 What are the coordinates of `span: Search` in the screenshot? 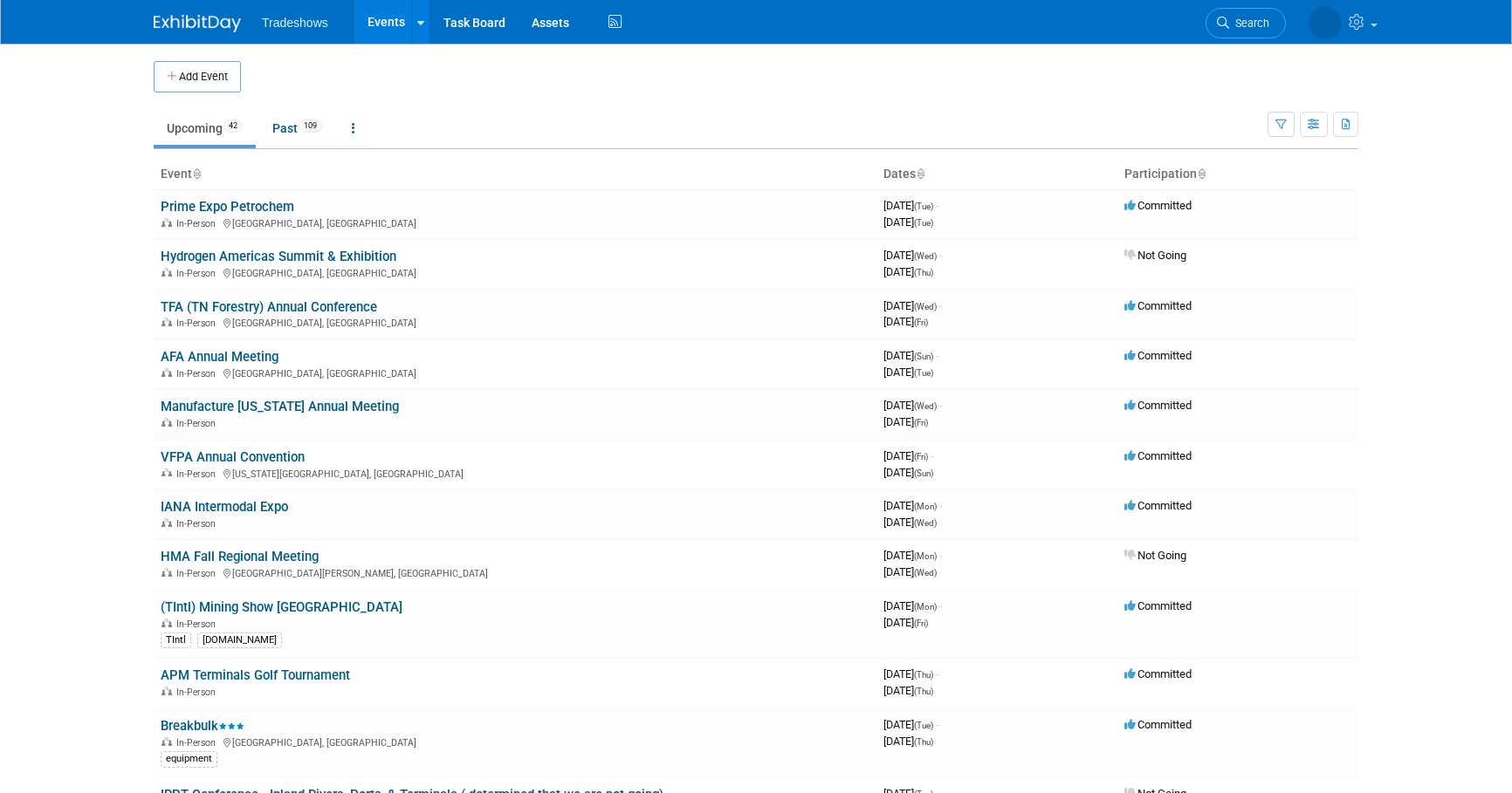 It's located at (1249, 22).